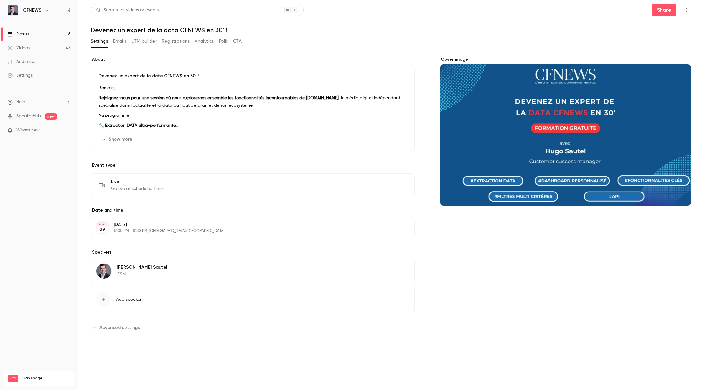 This screenshot has height=390, width=704. I want to click on span: Plan usage, so click(46, 378).